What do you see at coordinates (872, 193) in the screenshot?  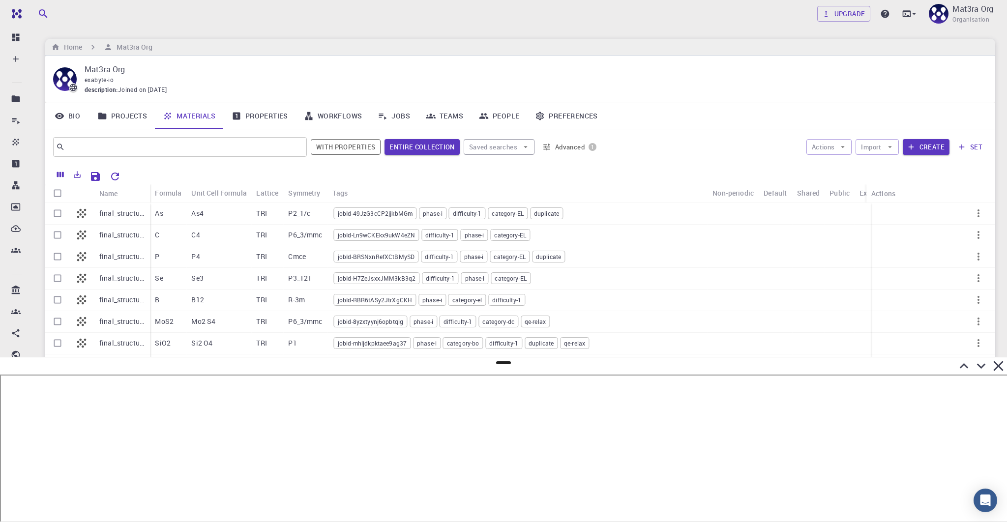 I see `div: Ext+lnk` at bounding box center [872, 193].